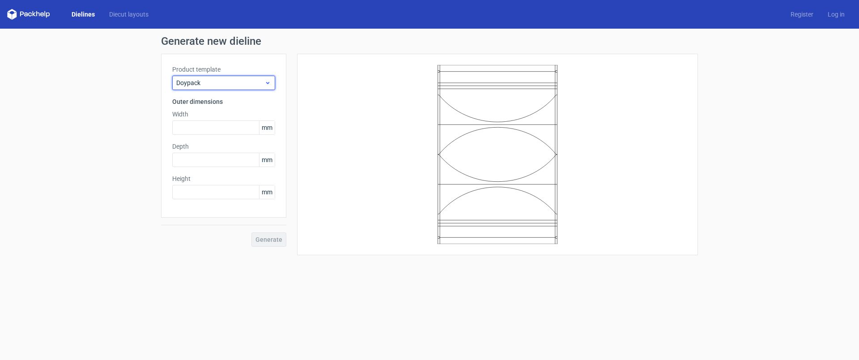  What do you see at coordinates (129, 14) in the screenshot?
I see `a: Diecut layouts` at bounding box center [129, 14].